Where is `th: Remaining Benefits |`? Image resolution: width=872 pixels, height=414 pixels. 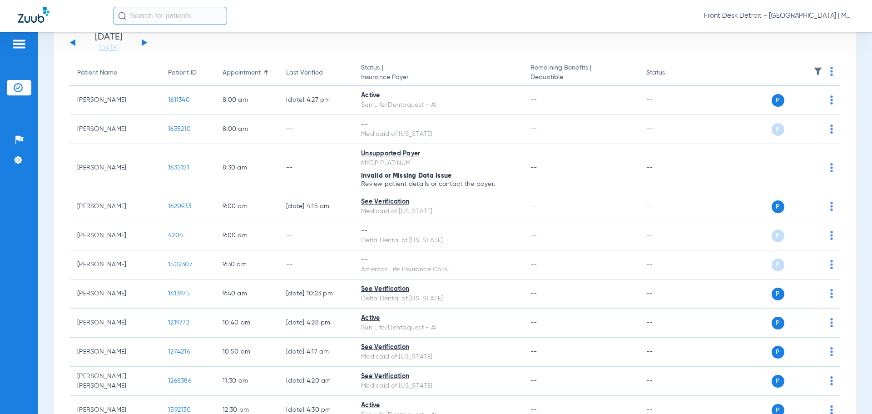 th: Remaining Benefits | is located at coordinates (581, 73).